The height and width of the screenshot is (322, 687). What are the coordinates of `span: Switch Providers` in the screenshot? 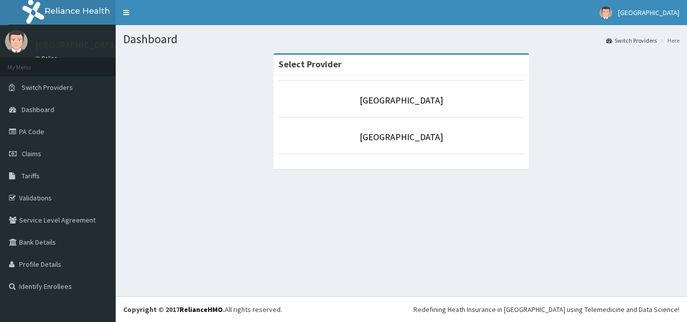 It's located at (47, 88).